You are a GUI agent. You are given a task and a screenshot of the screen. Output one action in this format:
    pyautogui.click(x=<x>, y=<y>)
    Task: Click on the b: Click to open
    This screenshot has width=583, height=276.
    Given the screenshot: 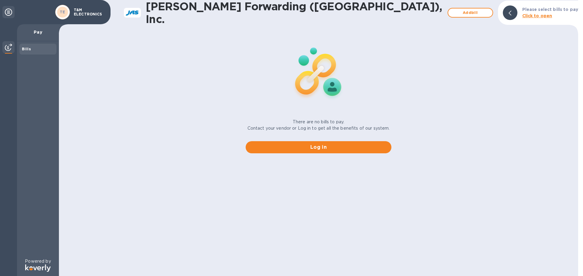 What is the action you would take?
    pyautogui.click(x=537, y=16)
    